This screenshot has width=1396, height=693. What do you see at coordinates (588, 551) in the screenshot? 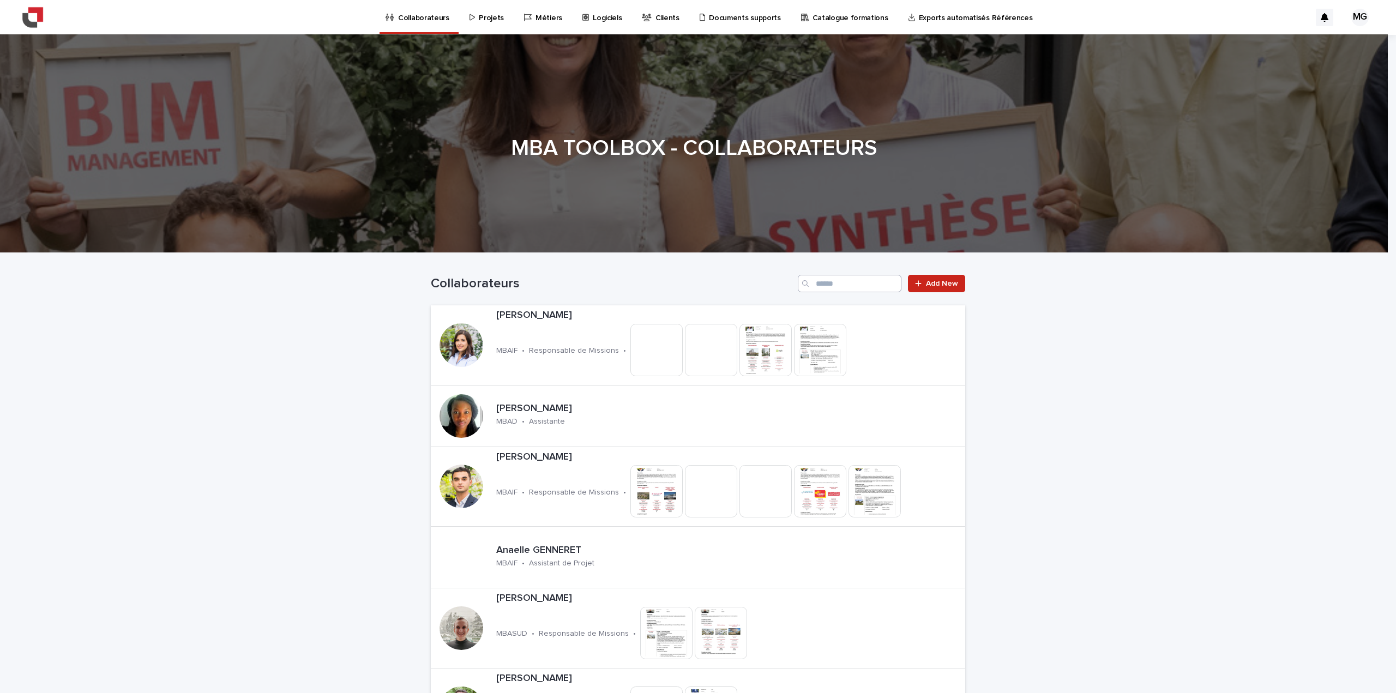
I see `p: Anaelle GENNERET` at bounding box center [588, 551].